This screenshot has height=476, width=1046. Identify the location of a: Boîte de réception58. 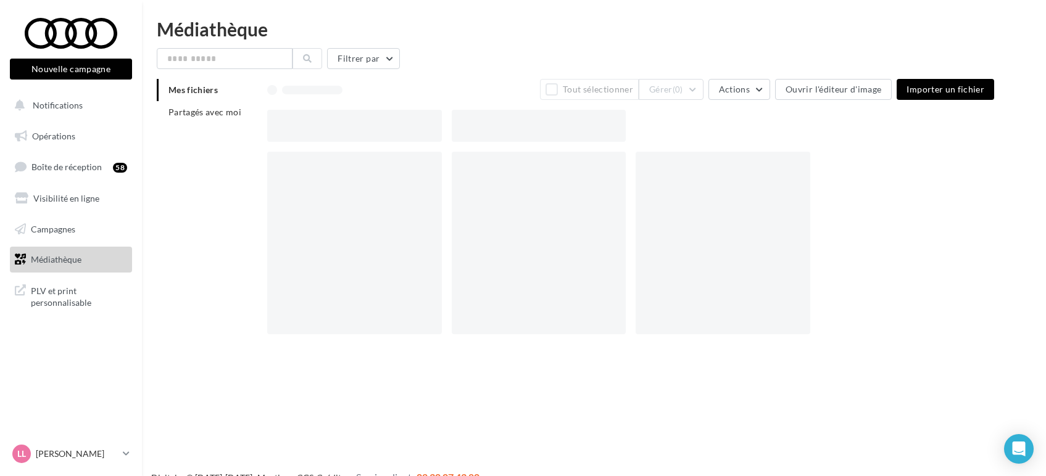
(71, 167).